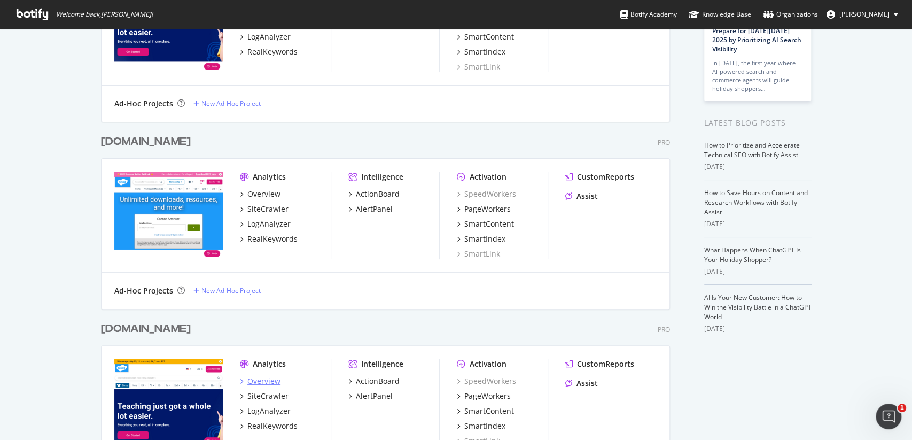 This screenshot has height=440, width=912. What do you see at coordinates (758, 123) in the screenshot?
I see `div: Latest Blog Posts` at bounding box center [758, 123].